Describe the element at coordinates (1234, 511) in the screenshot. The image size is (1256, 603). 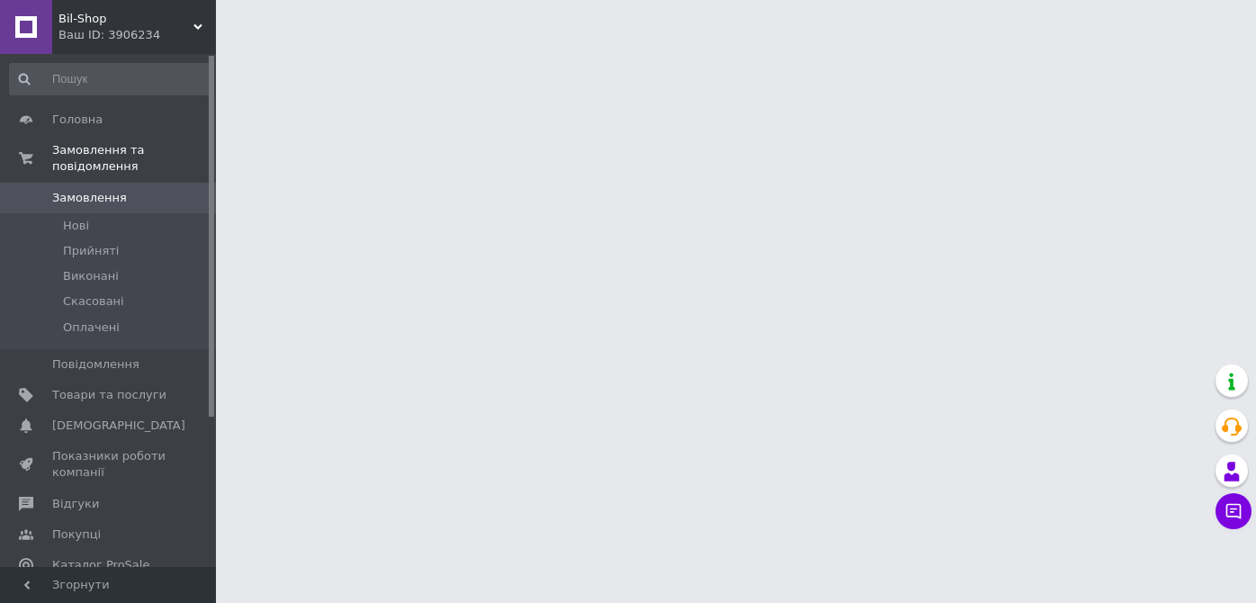
I see `button: Чат з покупцем` at that location.